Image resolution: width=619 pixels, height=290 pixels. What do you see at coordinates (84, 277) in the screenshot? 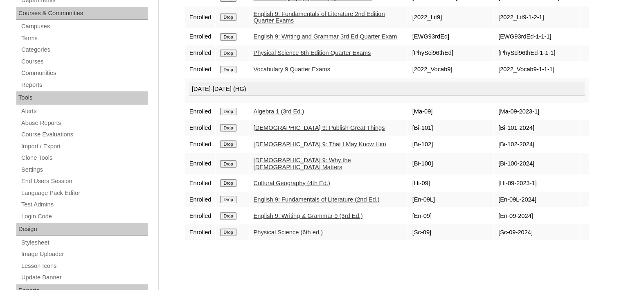
I see `a: Update Banner` at bounding box center [84, 277].